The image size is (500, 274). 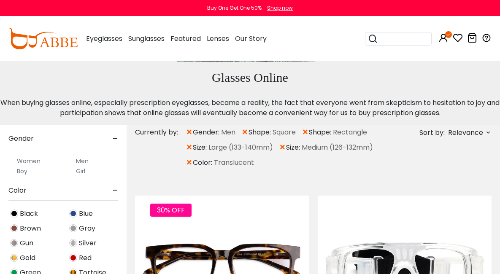 I want to click on label: Men, so click(x=82, y=161).